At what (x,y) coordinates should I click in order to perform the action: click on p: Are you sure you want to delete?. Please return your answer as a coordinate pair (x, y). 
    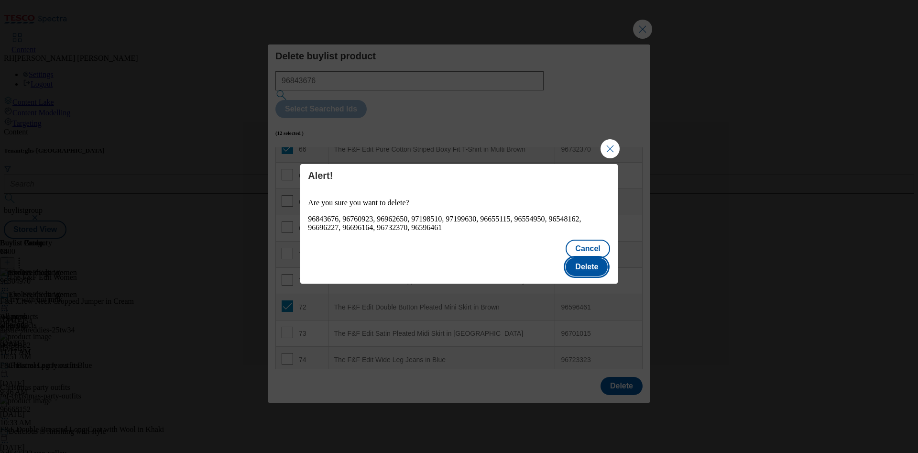
    Looking at the image, I should click on (459, 203).